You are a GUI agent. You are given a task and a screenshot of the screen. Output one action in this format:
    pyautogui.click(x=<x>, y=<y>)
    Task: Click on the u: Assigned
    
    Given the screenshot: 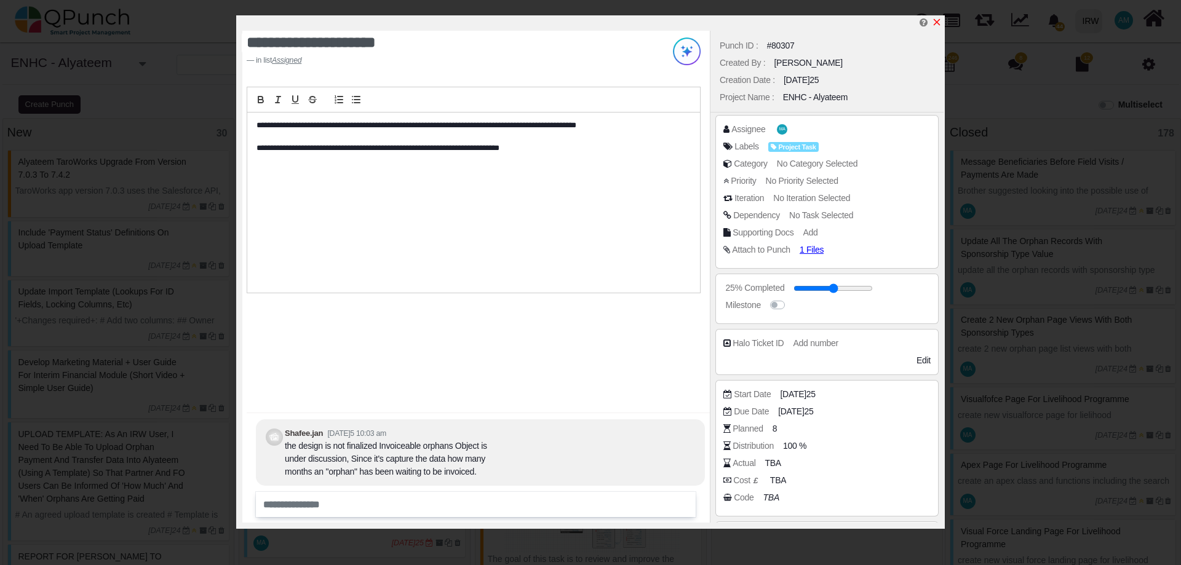 What is the action you would take?
    pyautogui.click(x=287, y=60)
    